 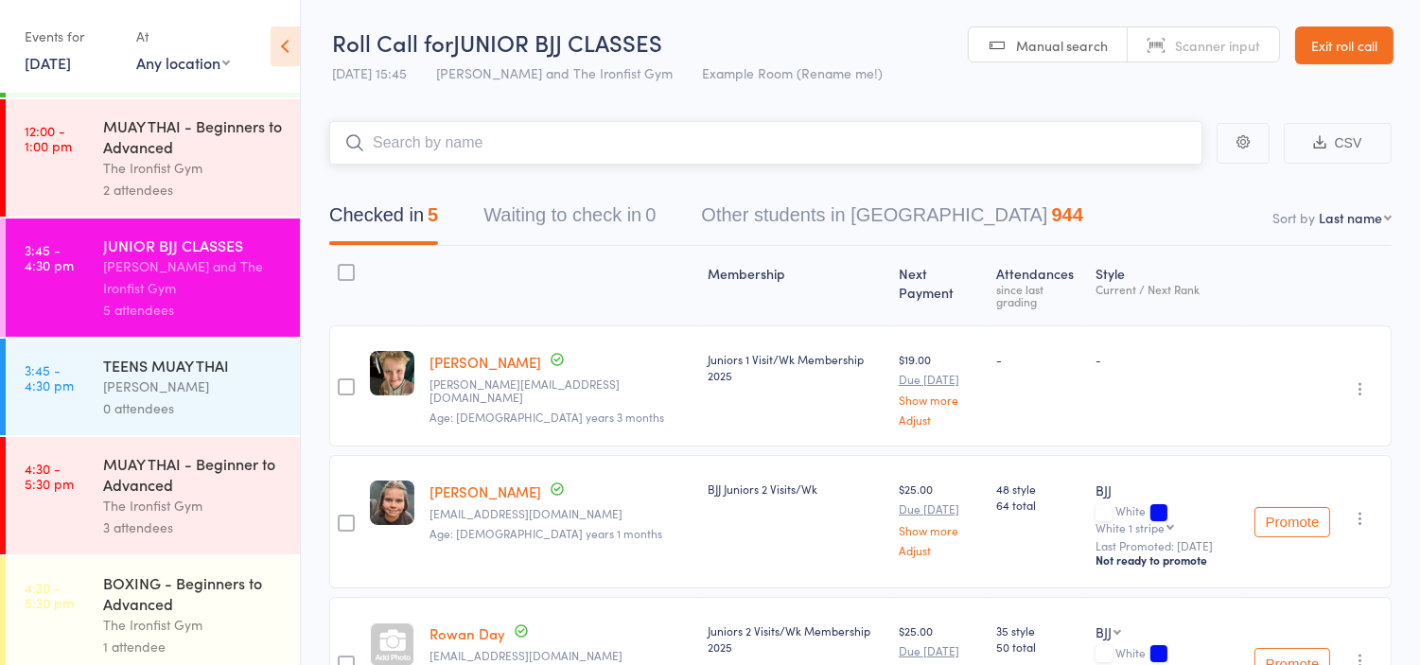 What do you see at coordinates (1167, 560) in the screenshot?
I see `div: Not ready to promote` at bounding box center [1167, 560].